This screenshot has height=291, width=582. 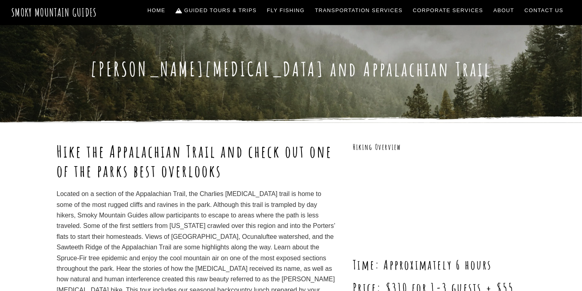 I want to click on a: Transportation Services, so click(x=358, y=11).